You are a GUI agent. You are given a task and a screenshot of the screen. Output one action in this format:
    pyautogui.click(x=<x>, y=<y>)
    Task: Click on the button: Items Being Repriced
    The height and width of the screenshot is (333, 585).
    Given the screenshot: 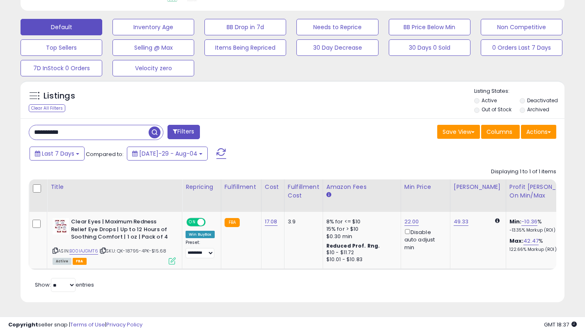 What is the action you would take?
    pyautogui.click(x=245, y=48)
    